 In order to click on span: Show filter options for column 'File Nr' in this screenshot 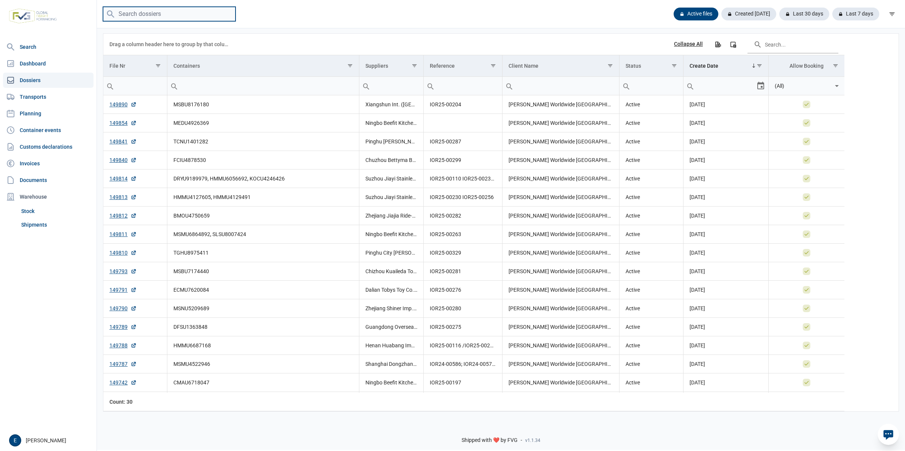, I will do `click(158, 66)`.